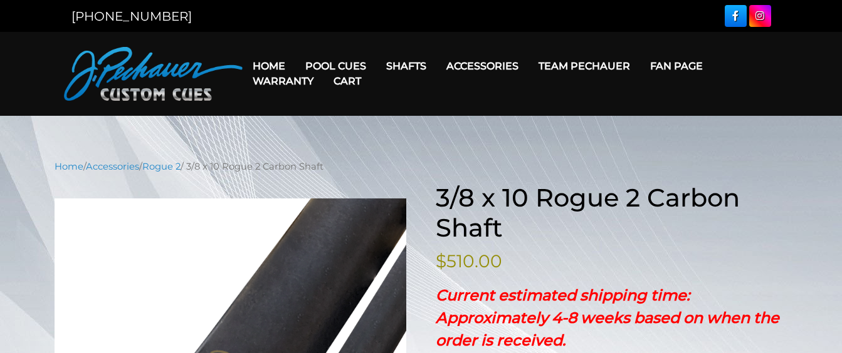 The height and width of the screenshot is (353, 842). What do you see at coordinates (469, 261) in the screenshot?
I see `bdi: 510.00` at bounding box center [469, 261].